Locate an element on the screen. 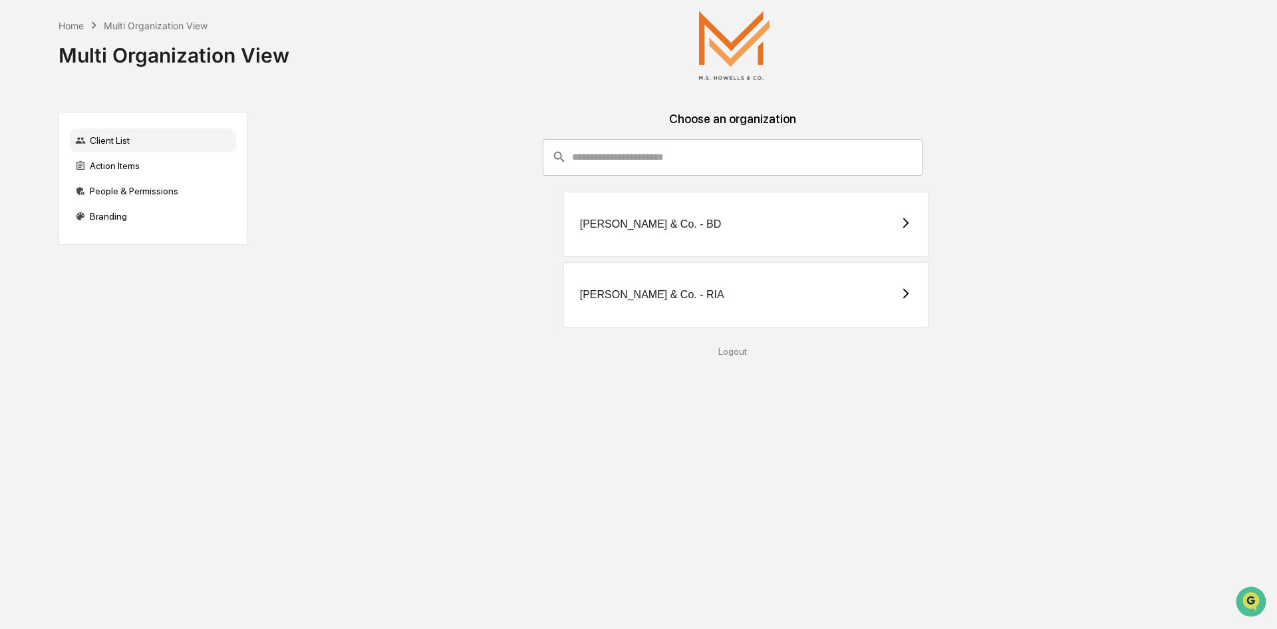 The height and width of the screenshot is (629, 1277). img: 1746055101610-c473b297-6a78-478c-a979-82029cc54cd1 is located at coordinates (25, 114).